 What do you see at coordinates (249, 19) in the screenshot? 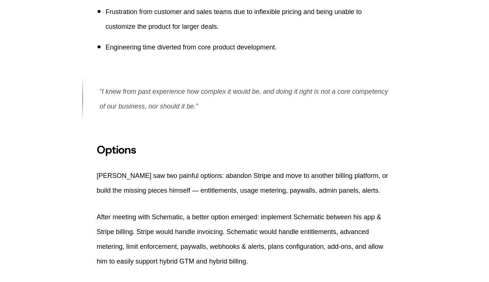
I see `p: Frustration from customer and sales teams due to inflexible pricing and being unable to customize...` at bounding box center [249, 19].